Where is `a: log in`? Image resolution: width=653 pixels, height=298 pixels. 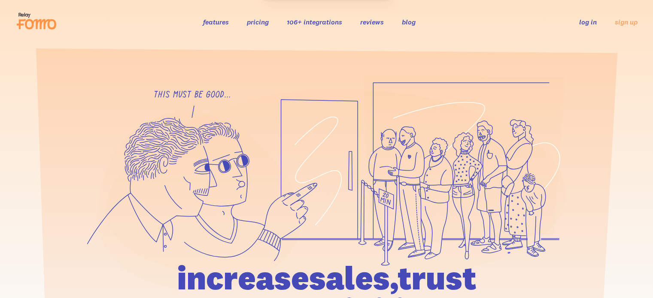 a: log in is located at coordinates (587, 22).